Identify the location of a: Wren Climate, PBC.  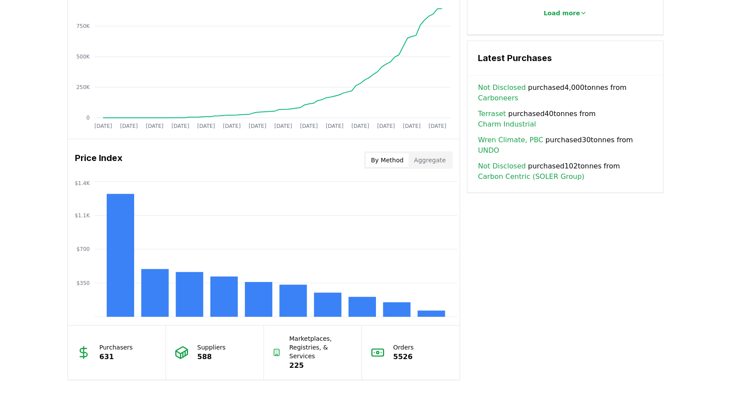
(511, 140).